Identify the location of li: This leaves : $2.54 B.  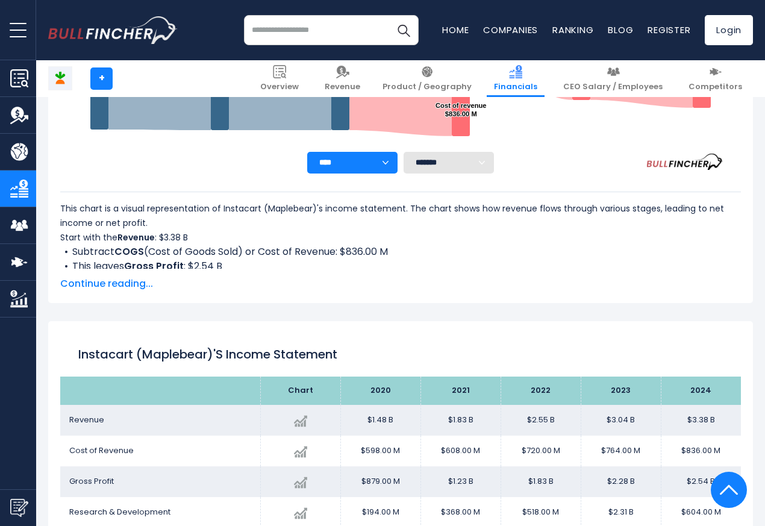
(400, 266).